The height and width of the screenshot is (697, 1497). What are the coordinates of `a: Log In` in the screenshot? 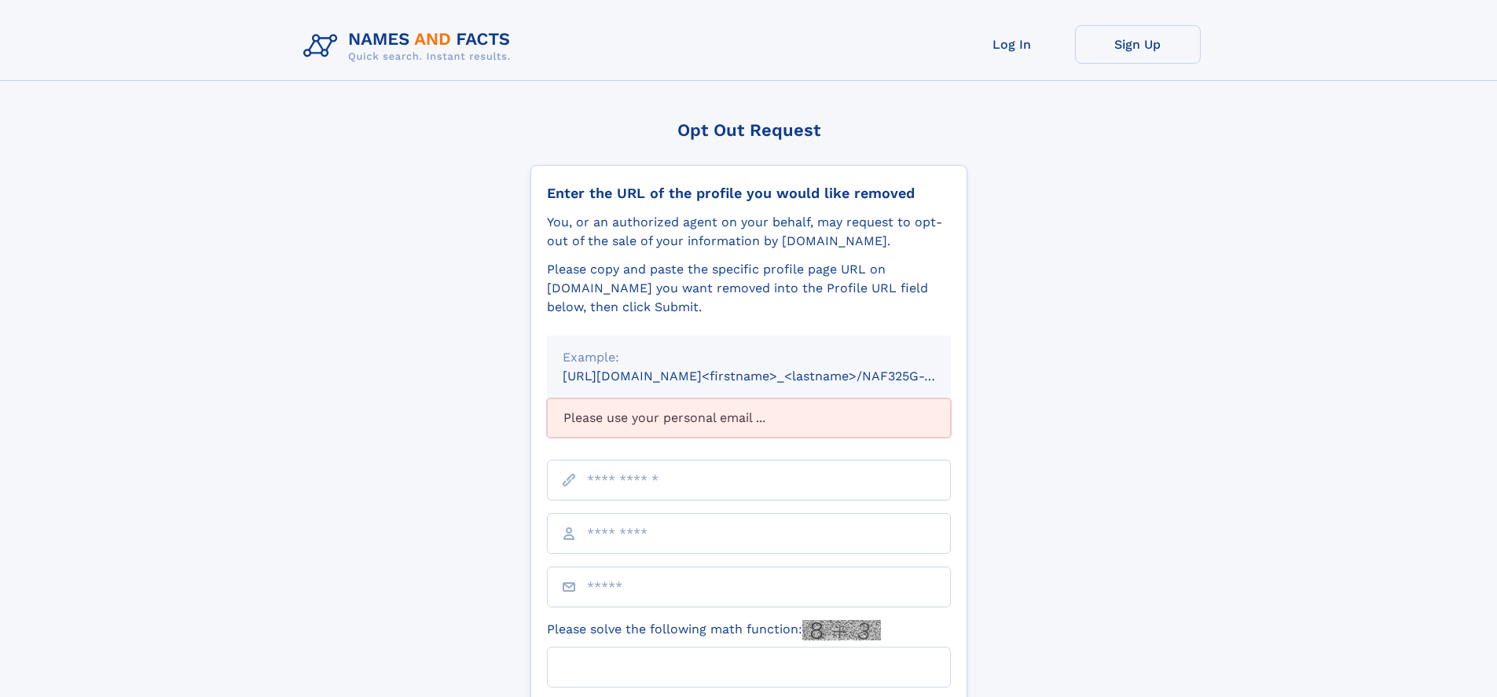 It's located at (1012, 44).